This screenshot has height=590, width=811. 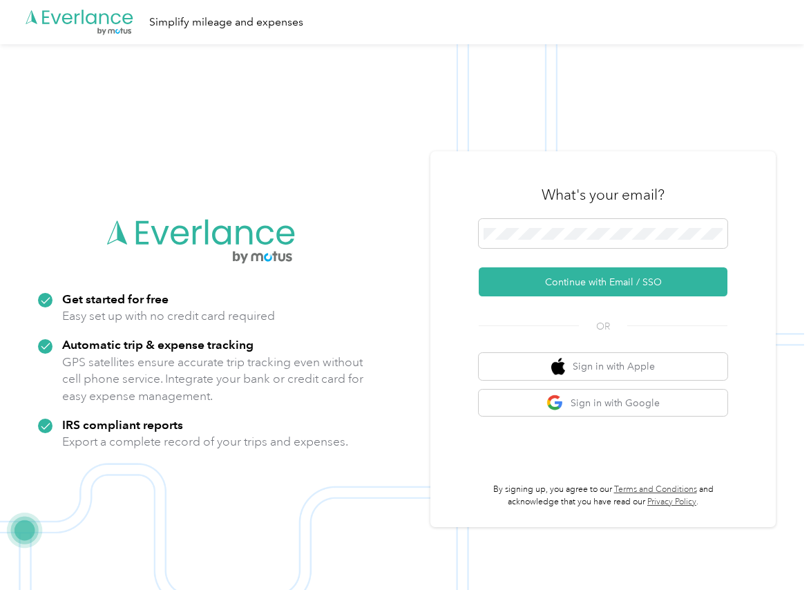 What do you see at coordinates (672, 502) in the screenshot?
I see `a: Privacy Policy` at bounding box center [672, 502].